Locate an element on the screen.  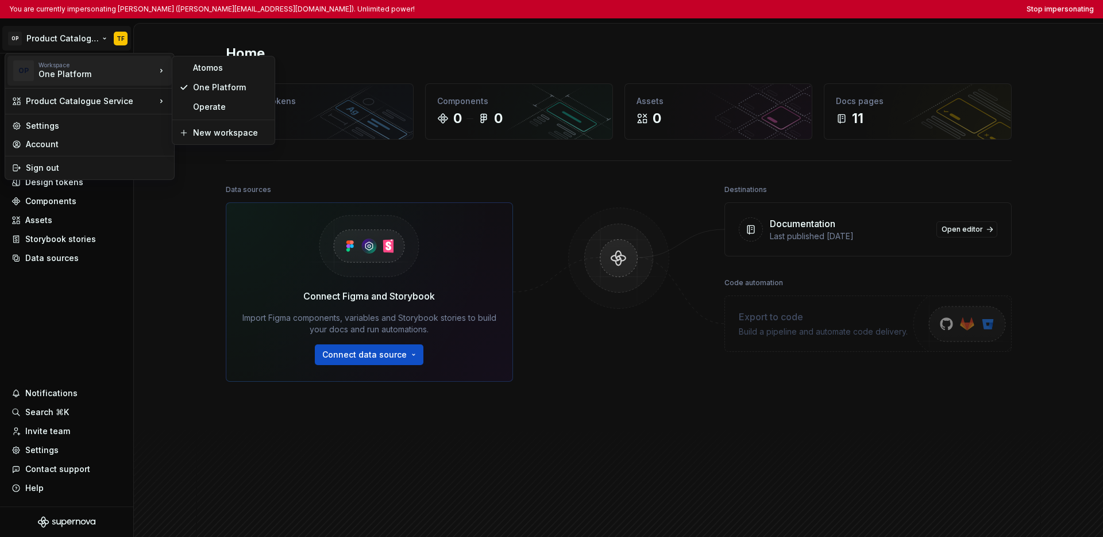
div: Product Catalogue Service is located at coordinates (91, 101).